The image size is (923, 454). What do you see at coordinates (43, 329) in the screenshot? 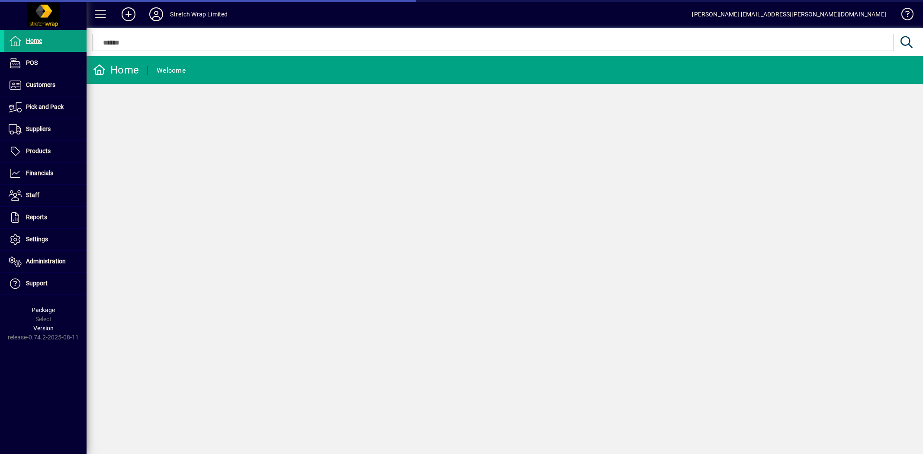
I see `span: Version` at bounding box center [43, 329].